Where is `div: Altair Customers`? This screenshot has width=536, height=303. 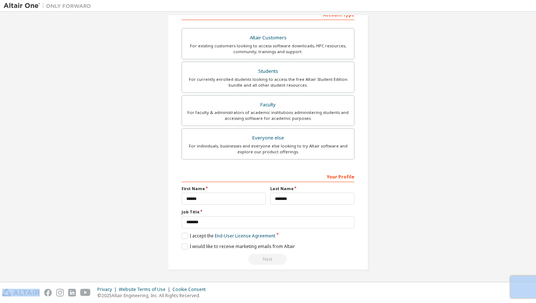 div: Altair Customers is located at coordinates (268, 38).